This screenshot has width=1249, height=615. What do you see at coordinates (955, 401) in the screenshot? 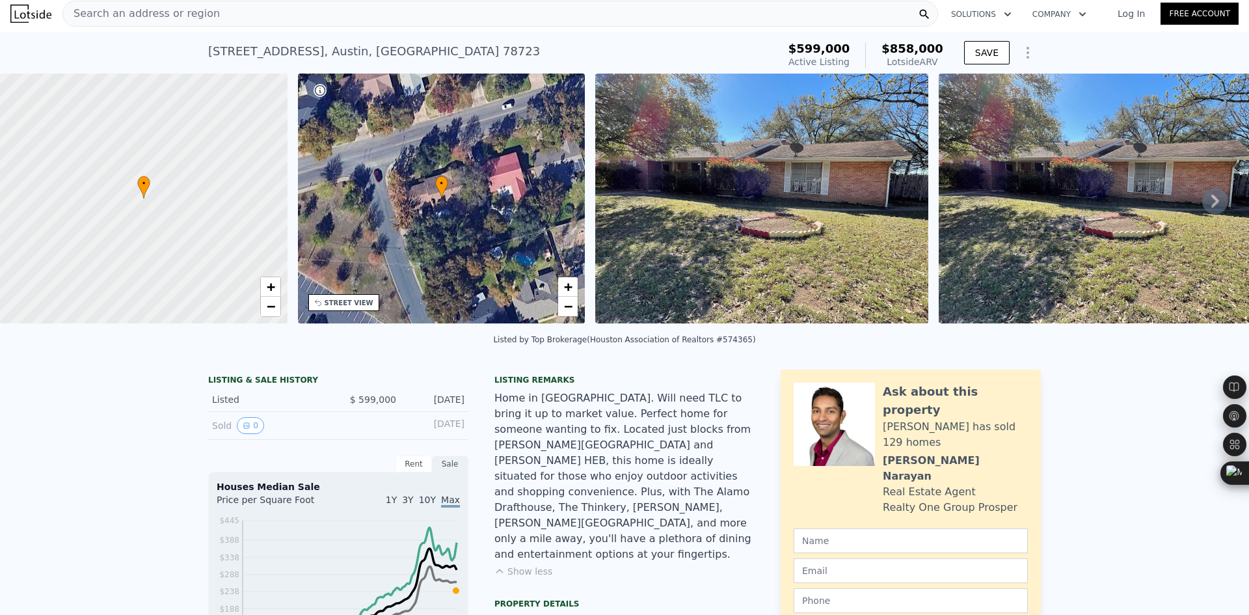
I see `div: Ask about this property` at bounding box center [955, 401].